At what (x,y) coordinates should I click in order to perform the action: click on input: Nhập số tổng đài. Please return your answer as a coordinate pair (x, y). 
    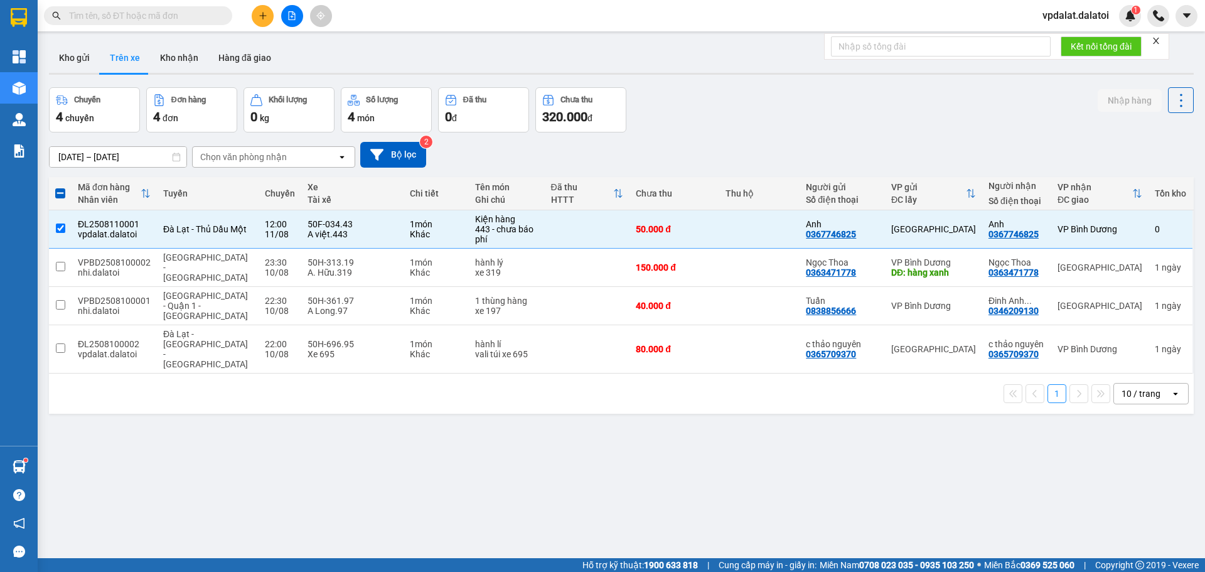
    Looking at the image, I should click on (941, 46).